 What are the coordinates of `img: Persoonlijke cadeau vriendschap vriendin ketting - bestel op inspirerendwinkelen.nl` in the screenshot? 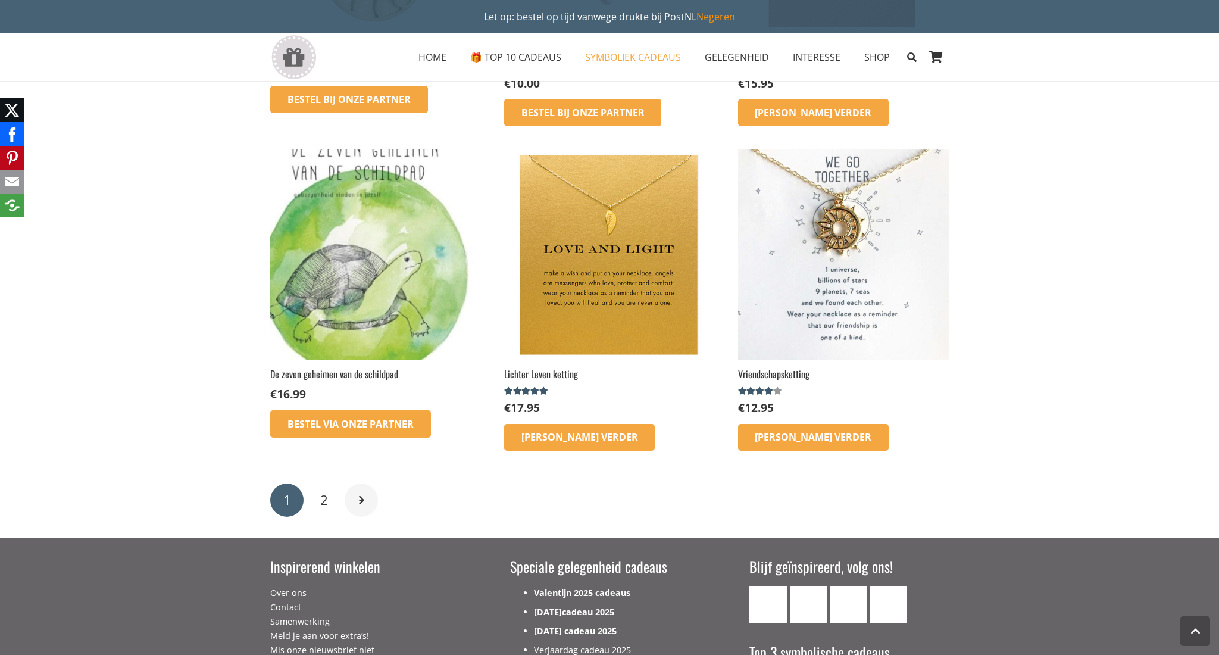 It's located at (843, 254).